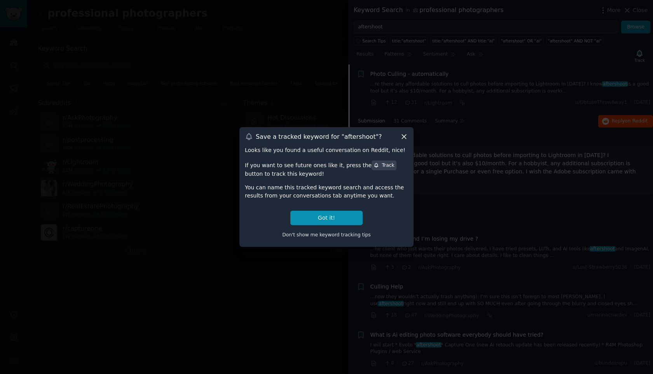  What do you see at coordinates (326, 150) in the screenshot?
I see `div: Looks like you found a useful conversation on Reddit, nice!` at bounding box center [326, 150].